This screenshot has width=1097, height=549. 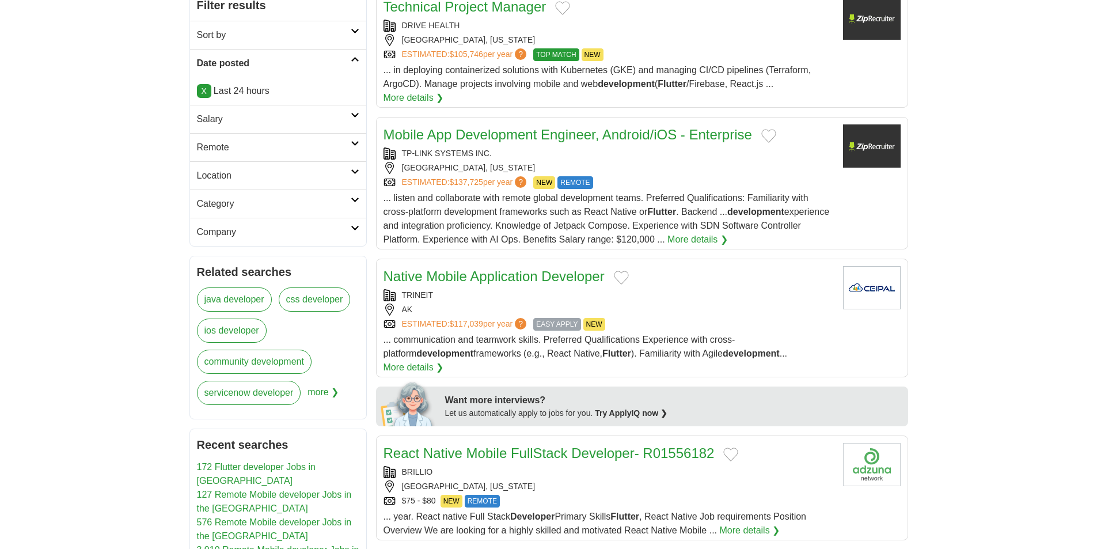 I want to click on a: Date posted, so click(x=278, y=63).